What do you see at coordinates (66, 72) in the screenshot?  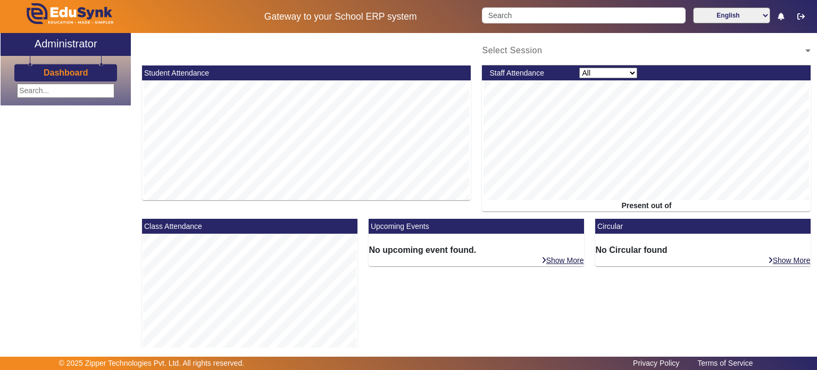 I see `a: Dashboard` at bounding box center [66, 72].